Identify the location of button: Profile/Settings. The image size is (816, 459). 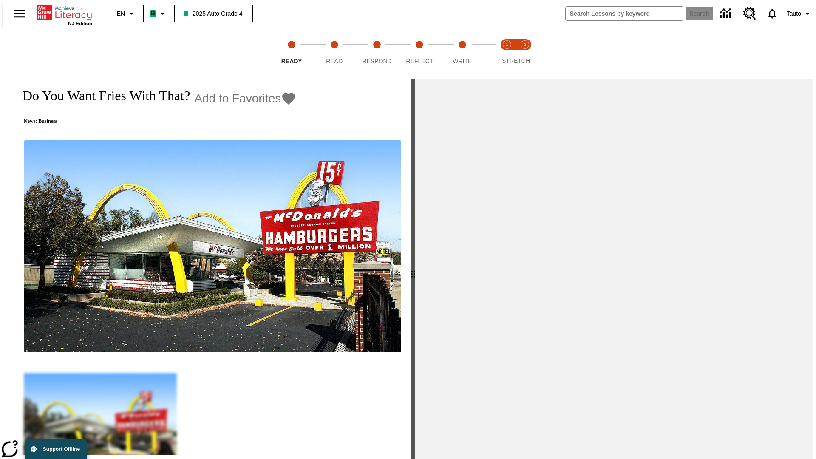
(799, 14).